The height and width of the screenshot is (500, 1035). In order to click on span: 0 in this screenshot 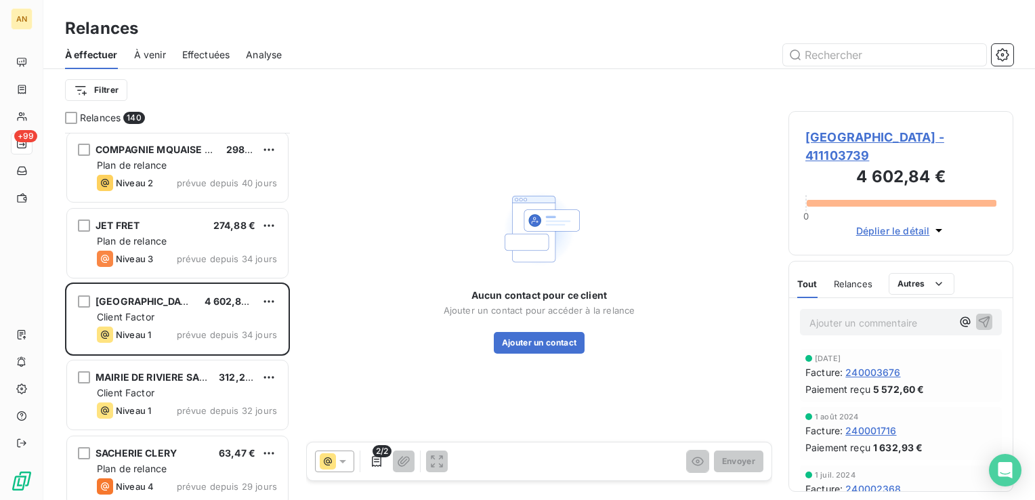, I will do `click(806, 216)`.